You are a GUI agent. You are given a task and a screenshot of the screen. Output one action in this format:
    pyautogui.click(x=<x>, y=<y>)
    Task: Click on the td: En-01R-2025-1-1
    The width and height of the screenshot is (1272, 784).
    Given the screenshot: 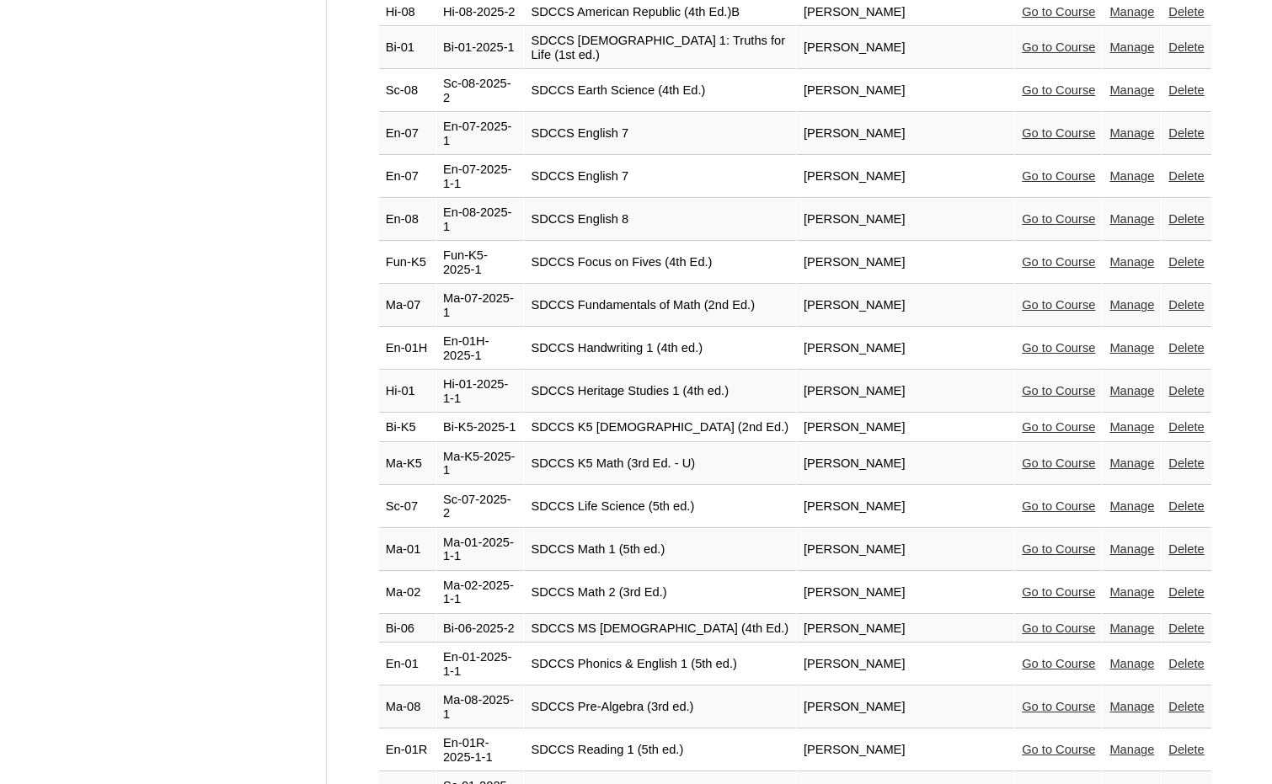 What is the action you would take?
    pyautogui.click(x=480, y=750)
    